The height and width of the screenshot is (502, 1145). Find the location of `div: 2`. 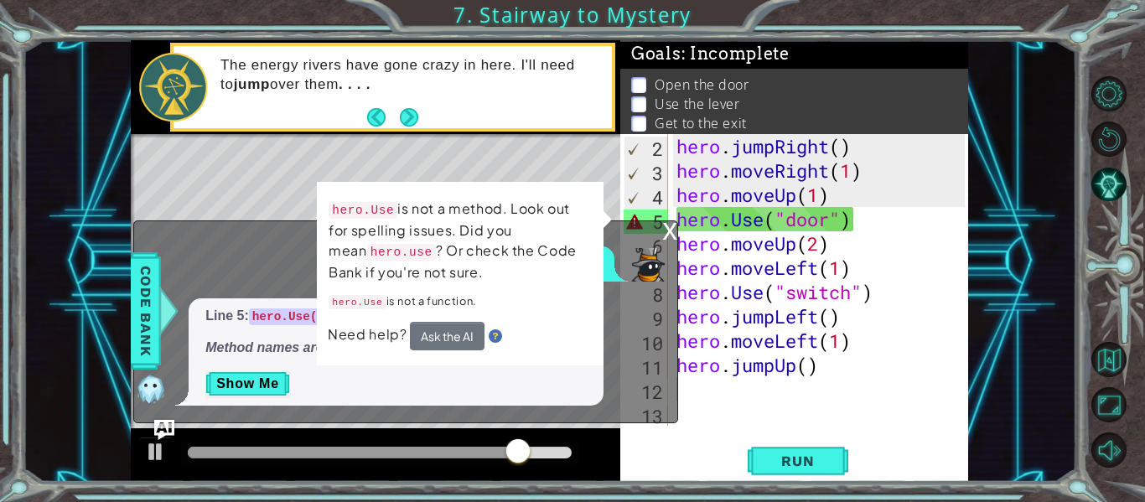

div: 2 is located at coordinates (646, 148).